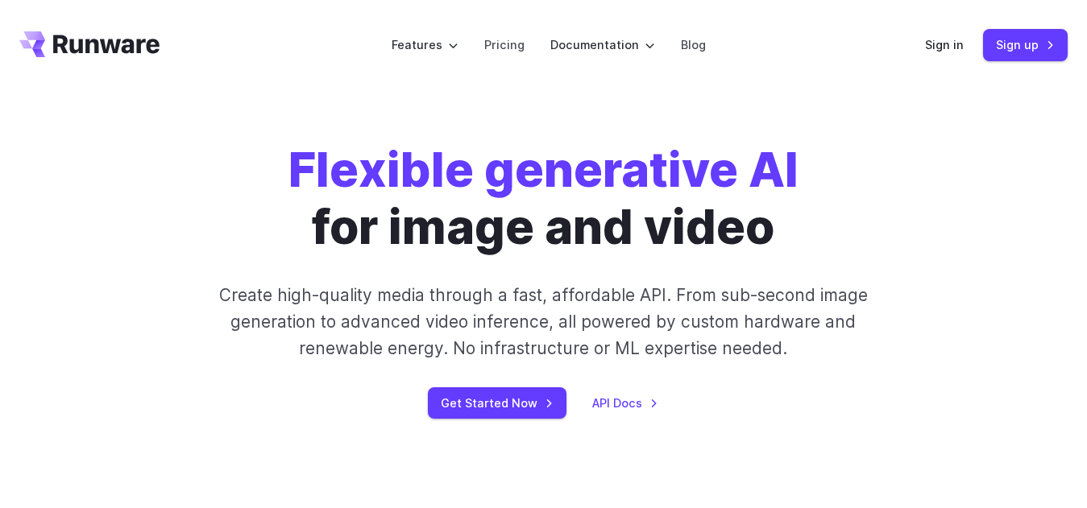  I want to click on a: Sign in, so click(944, 44).